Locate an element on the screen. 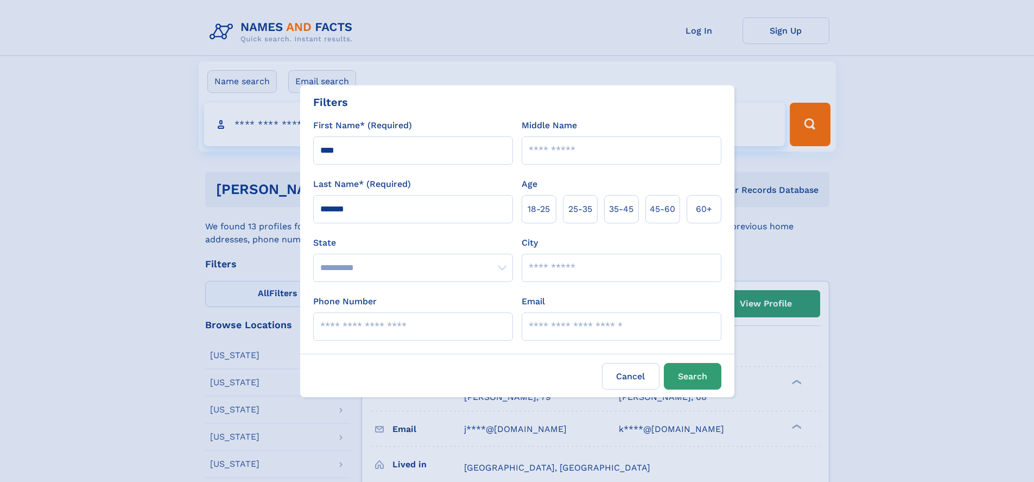 Image resolution: width=1034 pixels, height=482 pixels. span: 18‑25 is located at coordinates (539, 209).